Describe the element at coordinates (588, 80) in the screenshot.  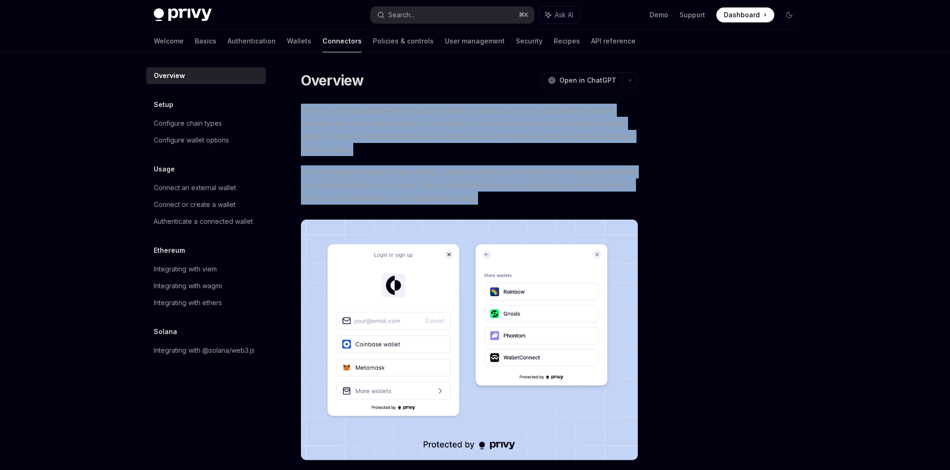
I see `span: Open in ChatGPT` at that location.